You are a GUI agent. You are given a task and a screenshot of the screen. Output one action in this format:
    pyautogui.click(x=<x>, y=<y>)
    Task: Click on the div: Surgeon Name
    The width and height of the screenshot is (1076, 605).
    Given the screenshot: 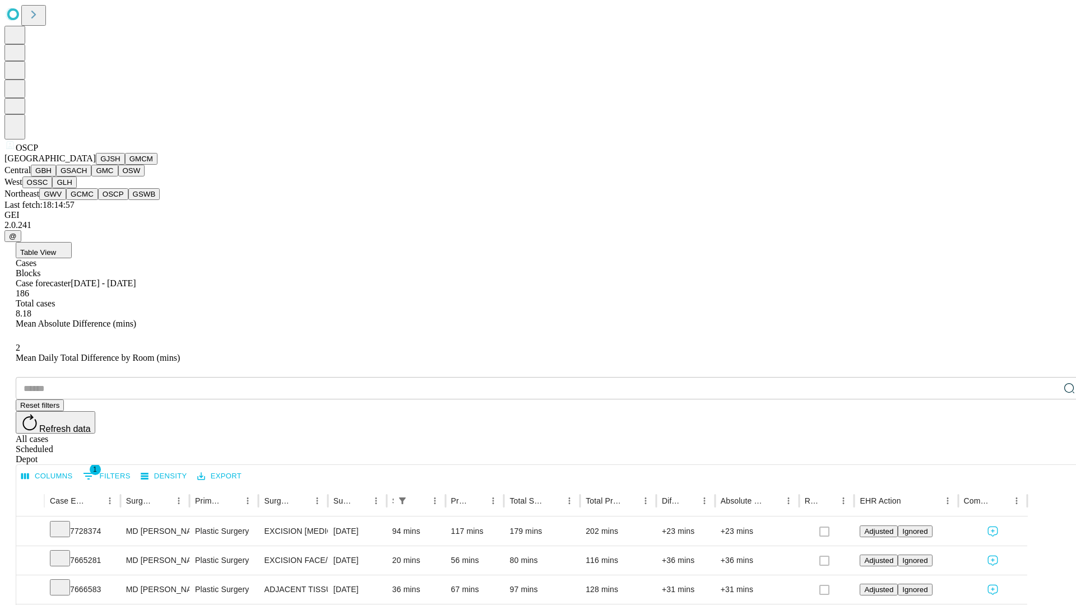 What is the action you would take?
    pyautogui.click(x=140, y=501)
    